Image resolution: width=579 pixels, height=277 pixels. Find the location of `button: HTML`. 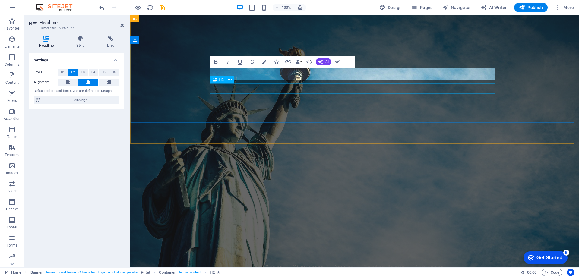

button: HTML is located at coordinates (309, 62).